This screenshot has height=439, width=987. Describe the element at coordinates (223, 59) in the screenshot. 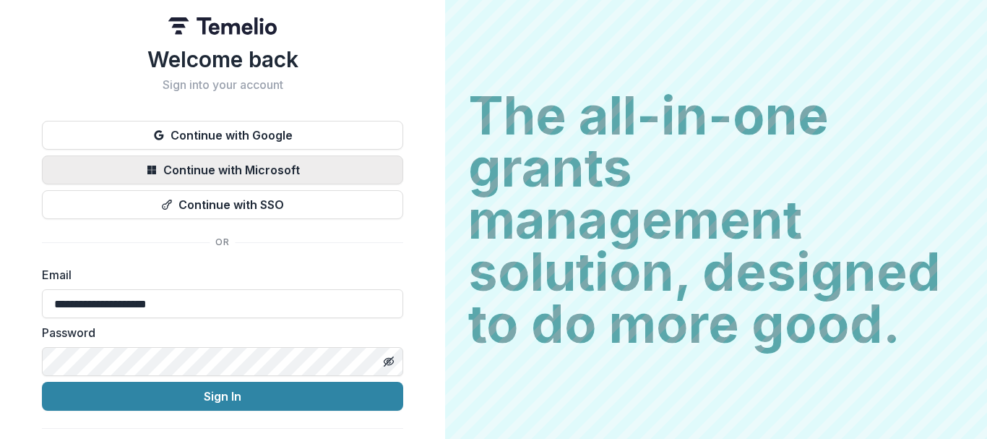

I see `h1: Welcome back` at that location.